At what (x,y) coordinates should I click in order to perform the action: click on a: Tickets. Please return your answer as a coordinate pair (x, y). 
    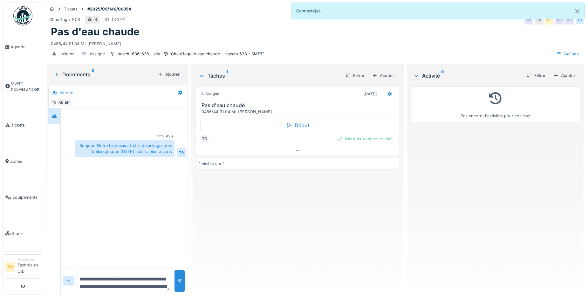
    Looking at the image, I should click on (23, 125).